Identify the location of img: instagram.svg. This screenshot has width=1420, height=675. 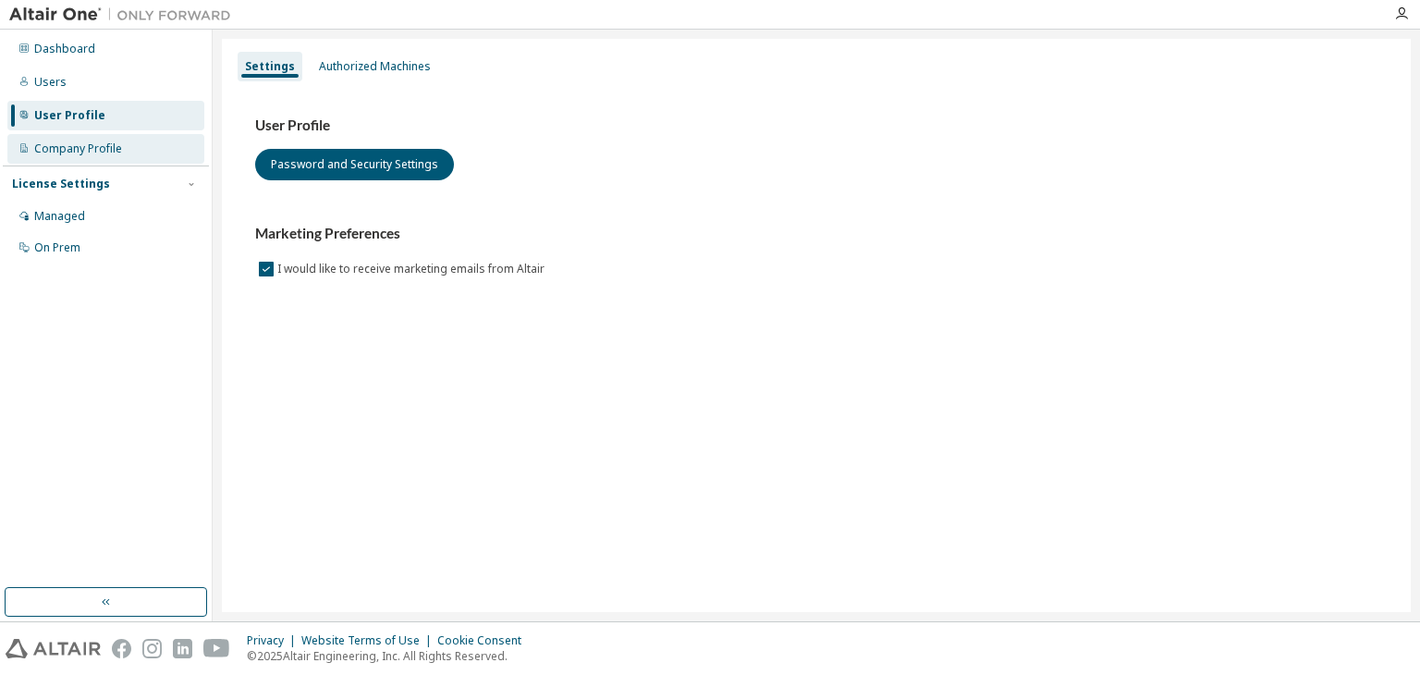
(152, 648).